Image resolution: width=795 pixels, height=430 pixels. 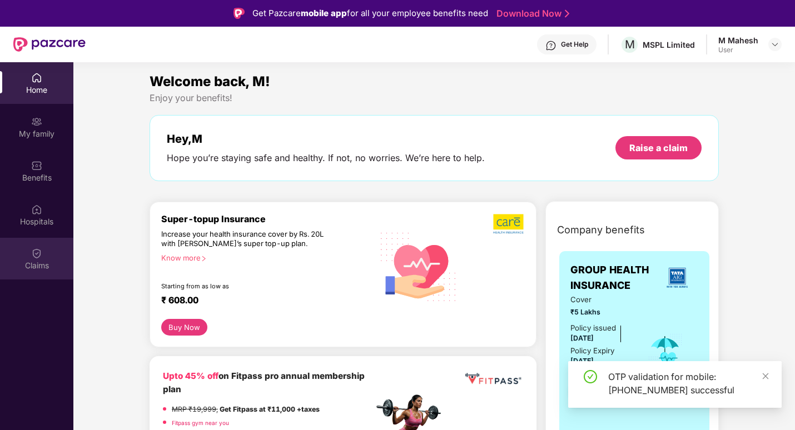 What do you see at coordinates (200, 423) in the screenshot?
I see `a: Fitpass gym near you` at bounding box center [200, 423].